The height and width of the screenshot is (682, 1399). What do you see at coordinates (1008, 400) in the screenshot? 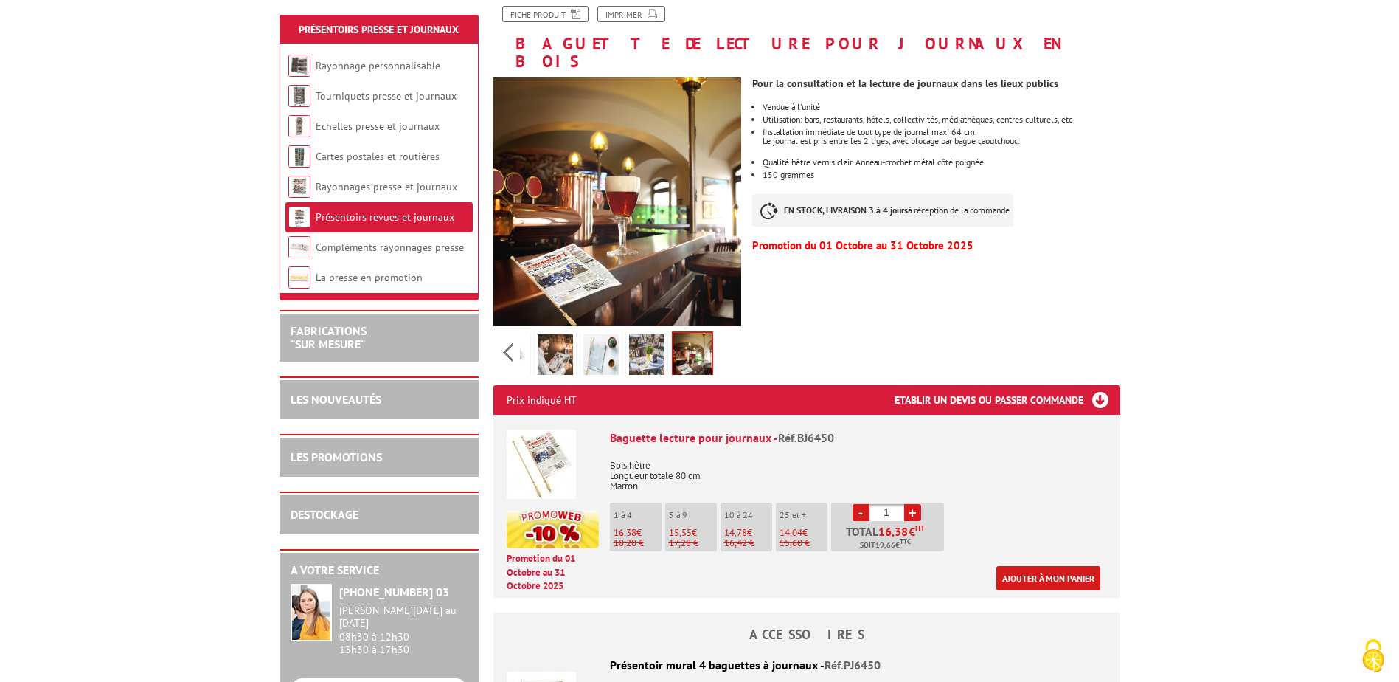
I see `h3: Etablir un devis ou passer commande` at bounding box center [1008, 400].